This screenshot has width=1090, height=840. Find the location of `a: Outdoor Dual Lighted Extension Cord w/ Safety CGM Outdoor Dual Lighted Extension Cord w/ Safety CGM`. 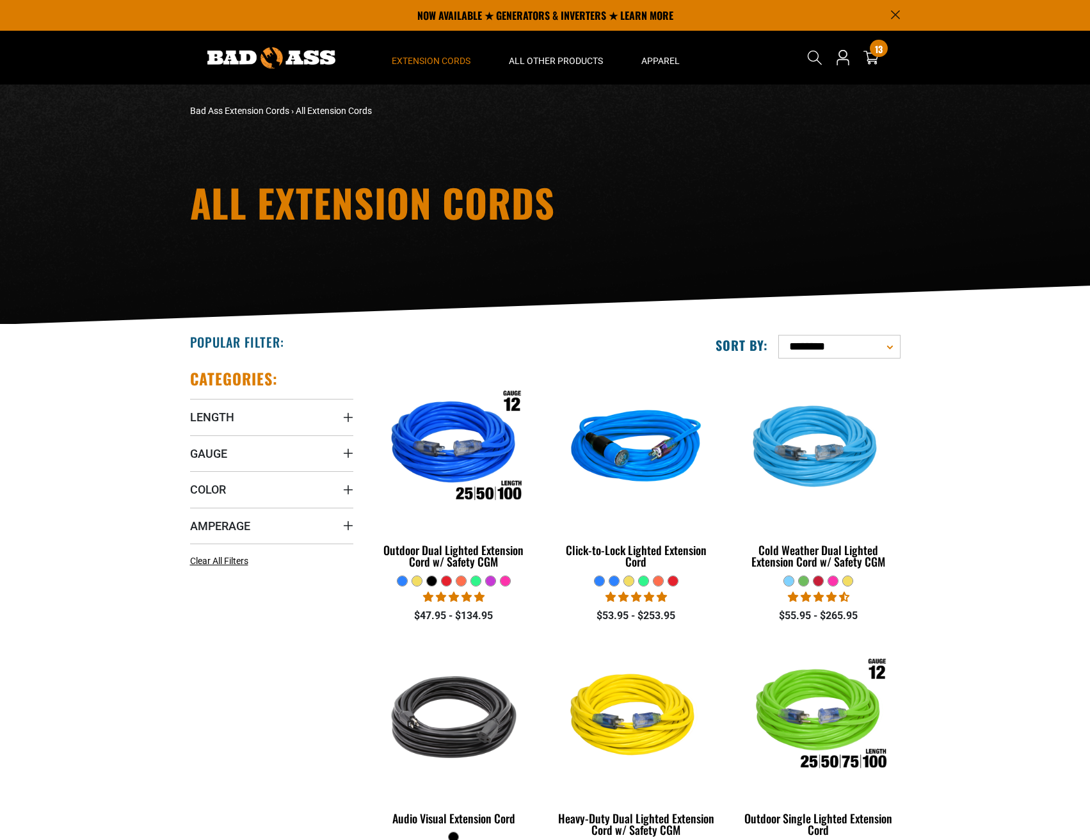

a: Outdoor Dual Lighted Extension Cord w/ Safety CGM Outdoor Dual Lighted Extension Cord w/ Safety CGM is located at coordinates (454, 472).